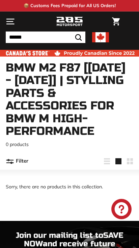 The width and height of the screenshot is (139, 248). Describe the element at coordinates (46, 37) in the screenshot. I see `input: Search` at that location.